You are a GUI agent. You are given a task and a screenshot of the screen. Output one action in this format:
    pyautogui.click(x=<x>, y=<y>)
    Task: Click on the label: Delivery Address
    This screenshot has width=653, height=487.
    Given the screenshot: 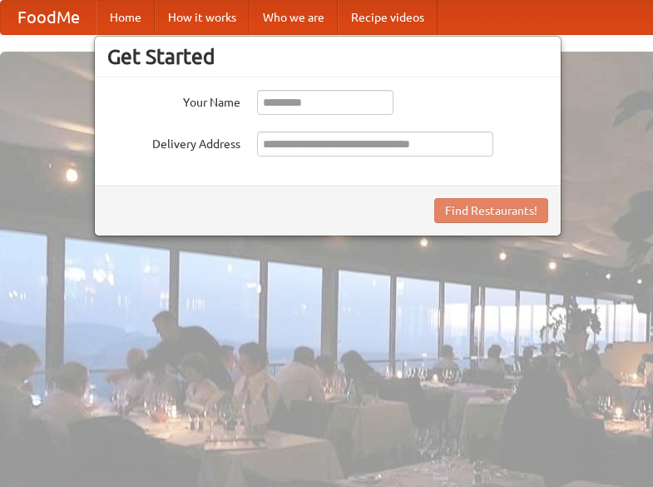 What is the action you would take?
    pyautogui.click(x=174, y=142)
    